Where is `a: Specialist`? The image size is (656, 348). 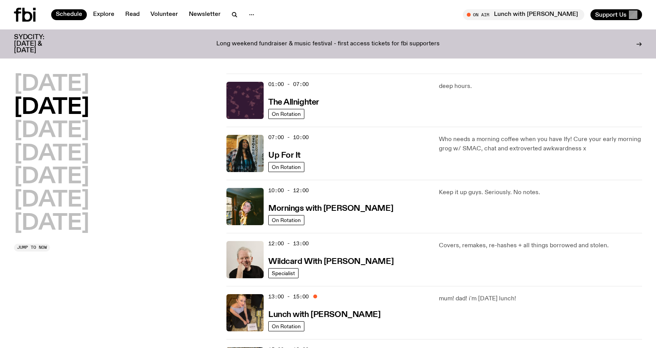 a: Specialist is located at coordinates (283, 273).